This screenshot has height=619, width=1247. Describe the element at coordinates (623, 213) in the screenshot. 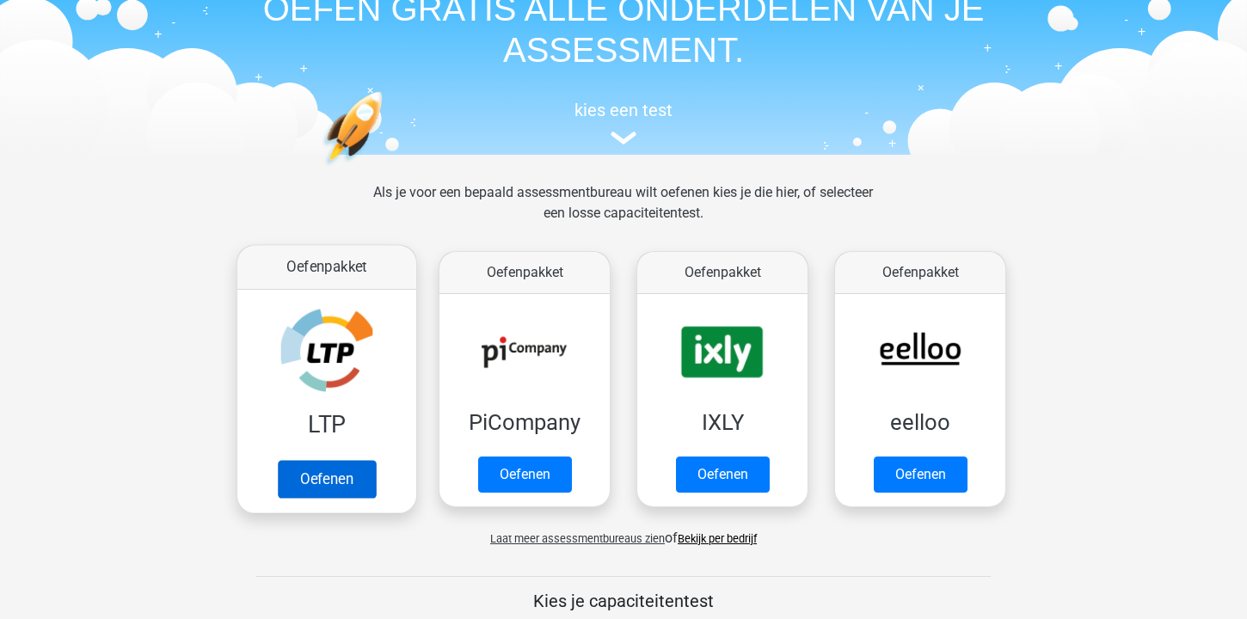

I see `div: Als je voor een bepaald assessmentbureau wilt oefenen kies je die hier, of selecteer een losse ca...` at that location.